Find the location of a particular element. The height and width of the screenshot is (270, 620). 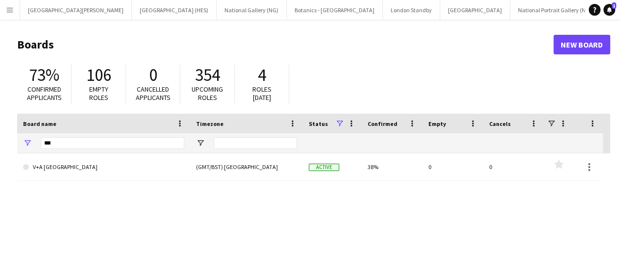

div: 38% is located at coordinates (392, 167).